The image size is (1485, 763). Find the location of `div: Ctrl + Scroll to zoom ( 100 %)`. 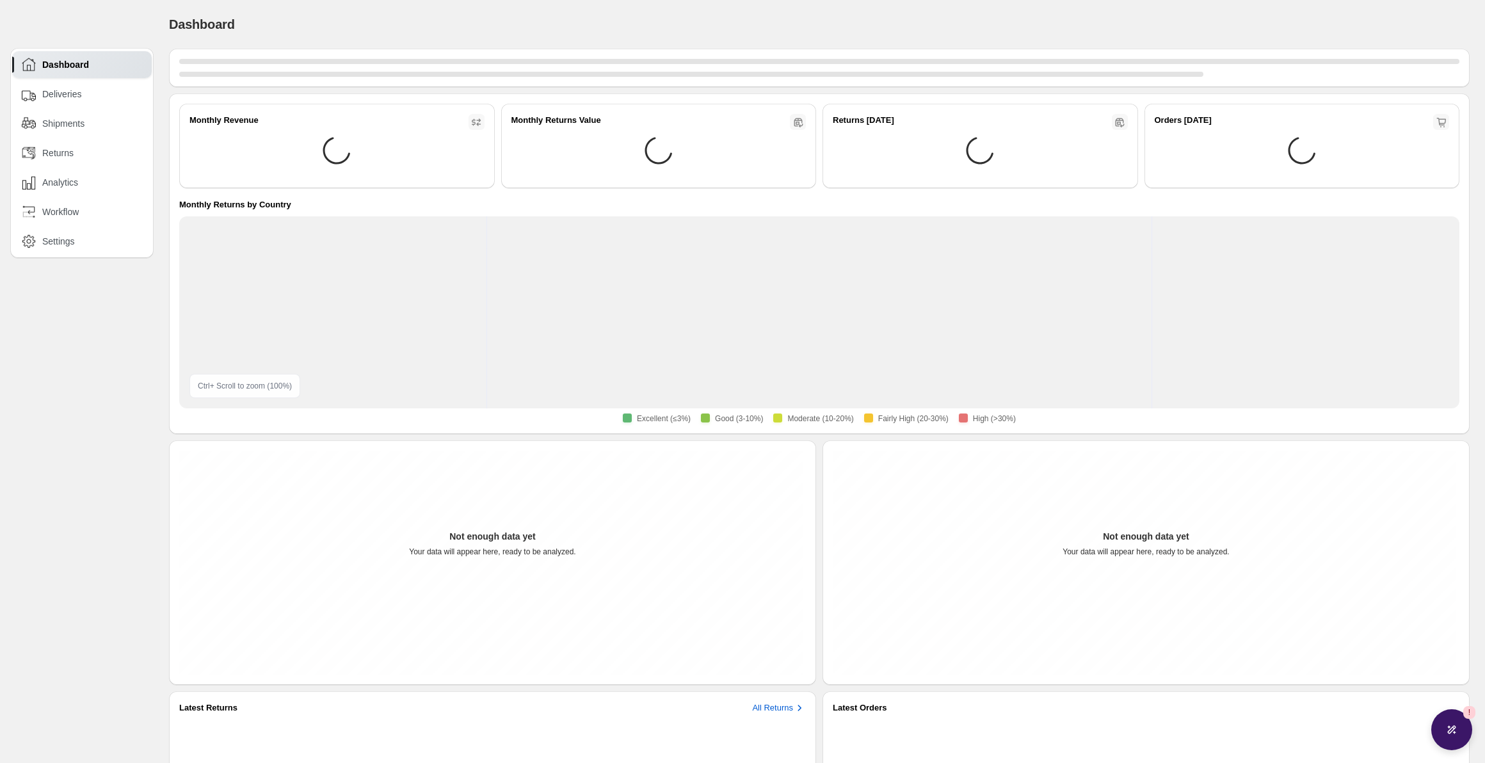

div: Ctrl + Scroll to zoom ( 100 %) is located at coordinates (245, 386).